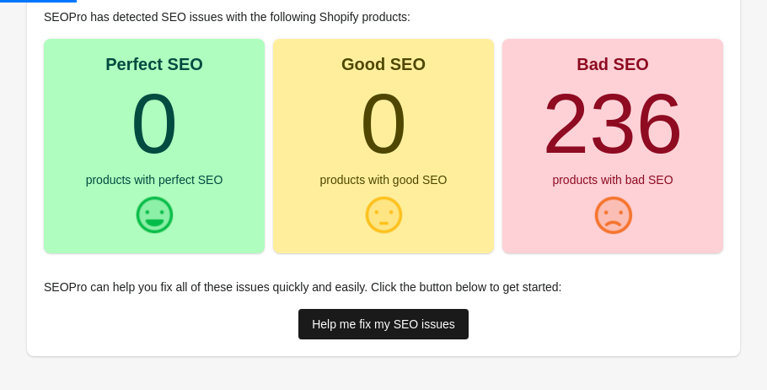 The width and height of the screenshot is (767, 390). What do you see at coordinates (613, 123) in the screenshot?
I see `turbo-frame: 236` at bounding box center [613, 123].